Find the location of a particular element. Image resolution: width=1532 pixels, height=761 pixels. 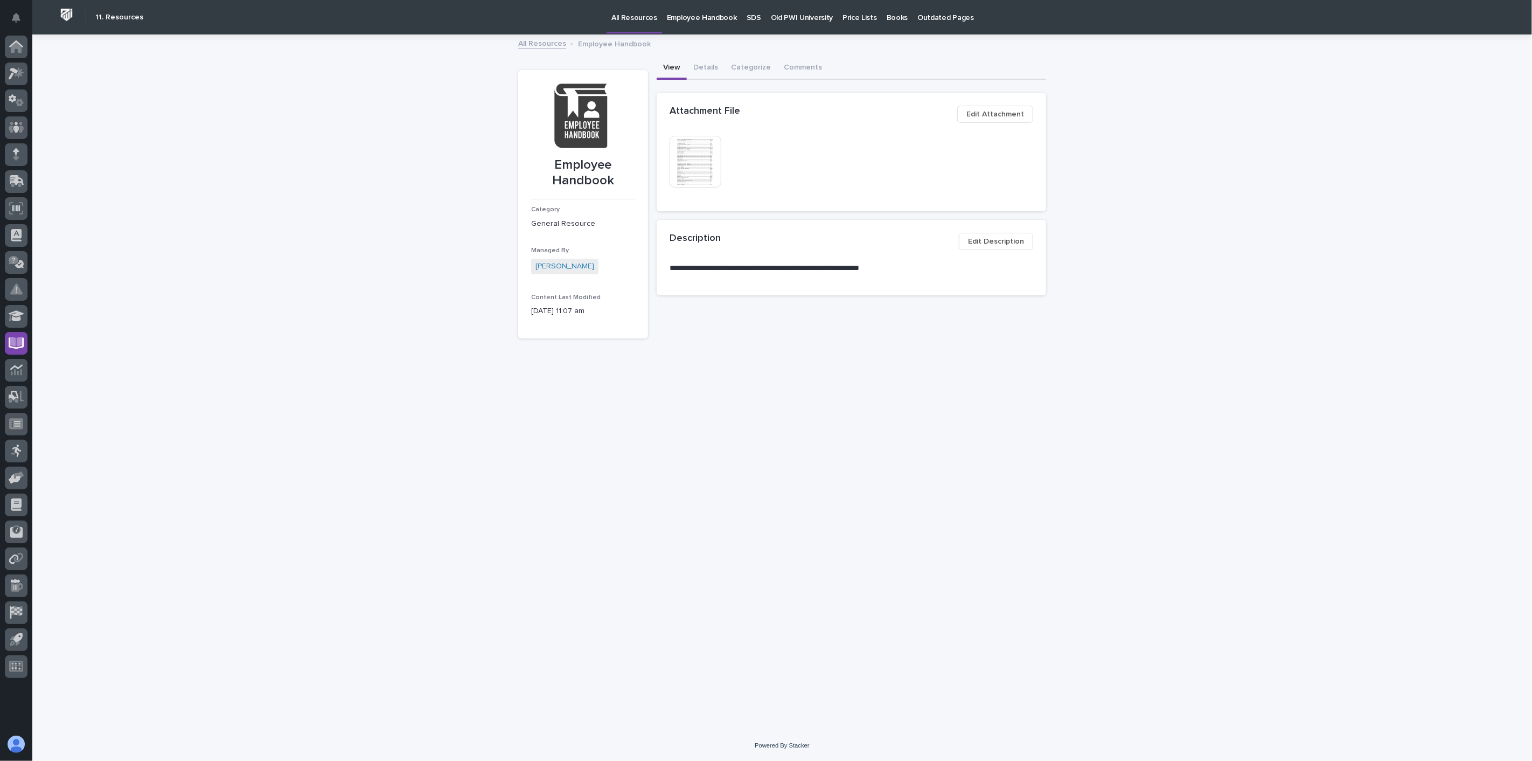

button: Notifications is located at coordinates (16, 18).